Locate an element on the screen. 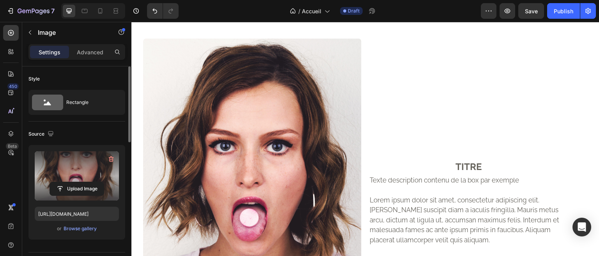 The width and height of the screenshot is (599, 256). span: or is located at coordinates (59, 228).